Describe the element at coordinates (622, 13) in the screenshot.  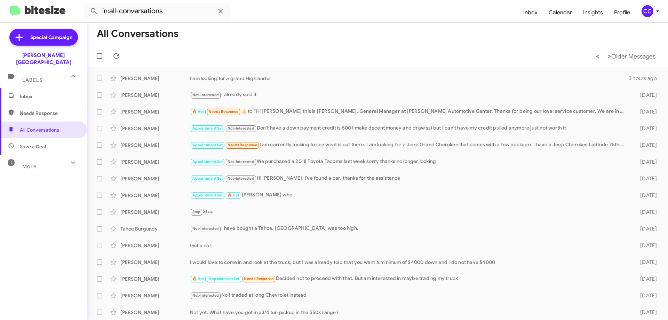
I see `span: Profile` at that location.